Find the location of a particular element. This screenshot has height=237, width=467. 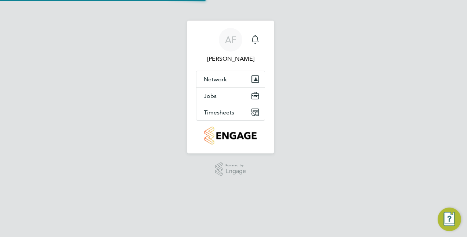

button: Network is located at coordinates (231, 79).